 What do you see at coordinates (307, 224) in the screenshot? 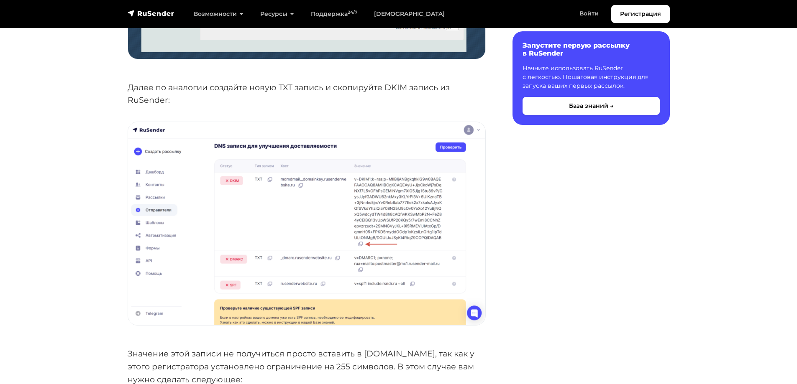
I see `img: Подтверждение домена` at bounding box center [307, 224].